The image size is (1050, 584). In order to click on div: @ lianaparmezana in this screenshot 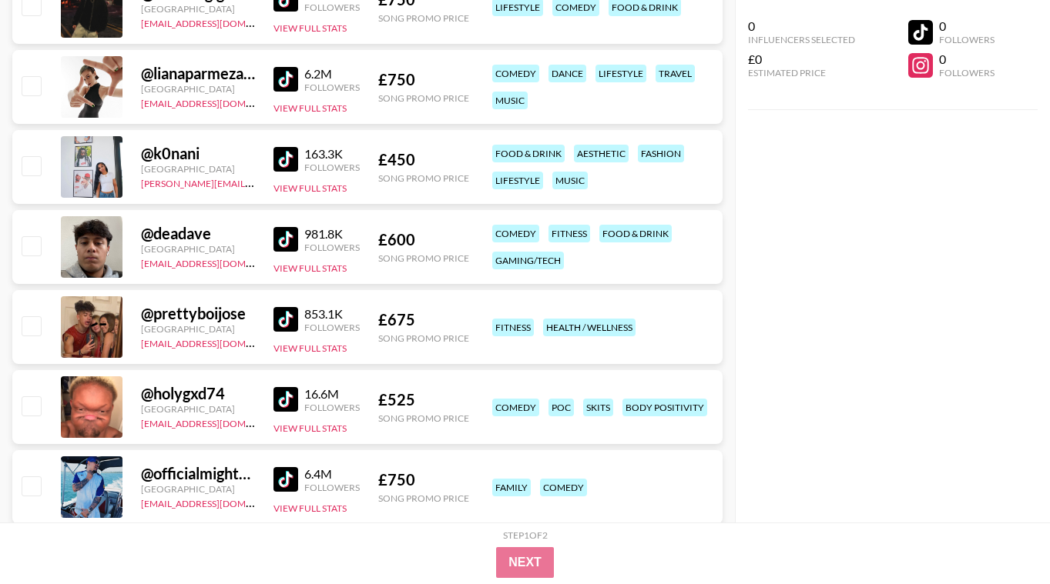, I will do `click(198, 73)`.